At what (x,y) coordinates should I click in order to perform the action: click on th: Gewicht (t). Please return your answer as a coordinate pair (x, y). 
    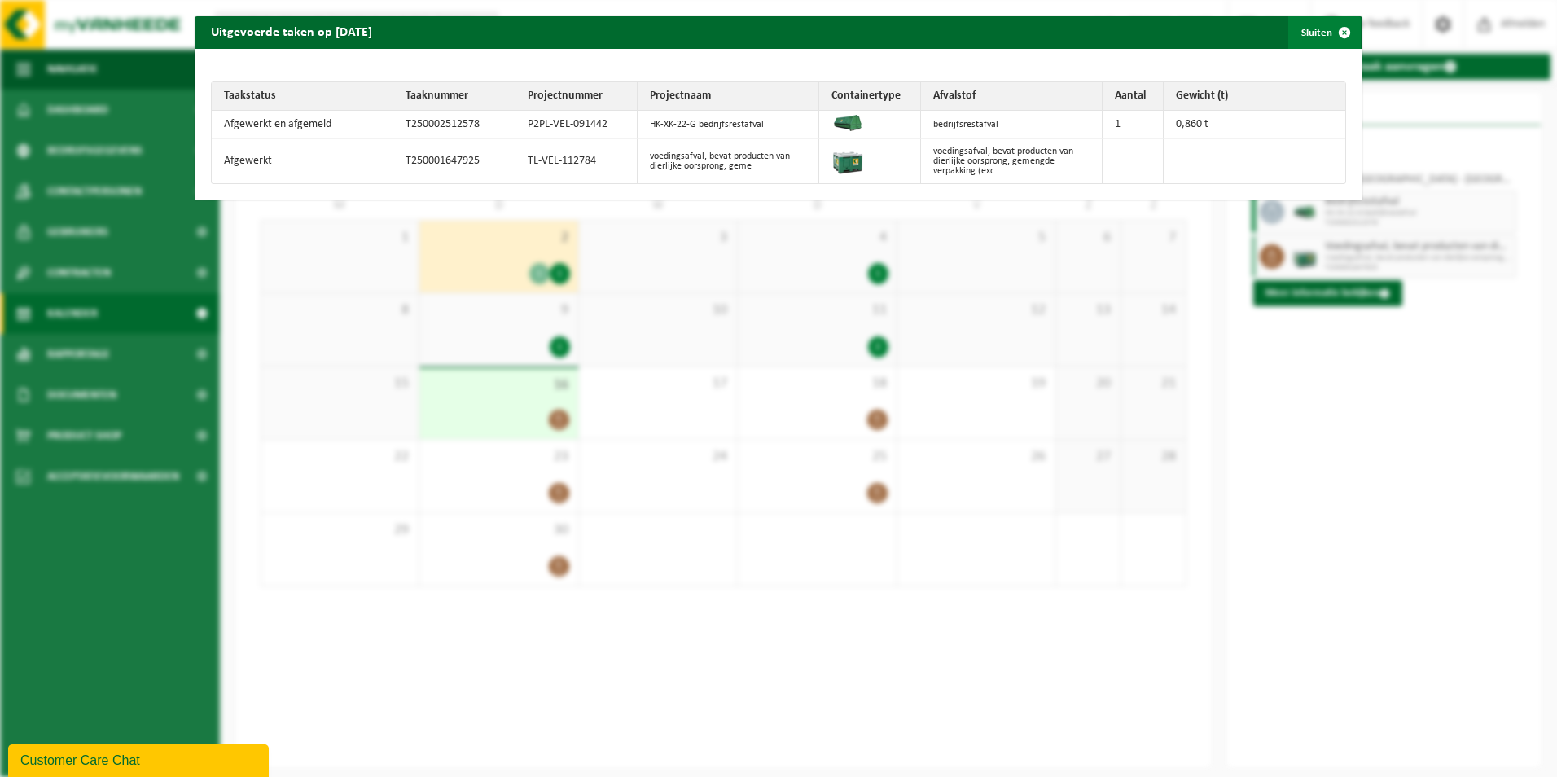
    Looking at the image, I should click on (1254, 96).